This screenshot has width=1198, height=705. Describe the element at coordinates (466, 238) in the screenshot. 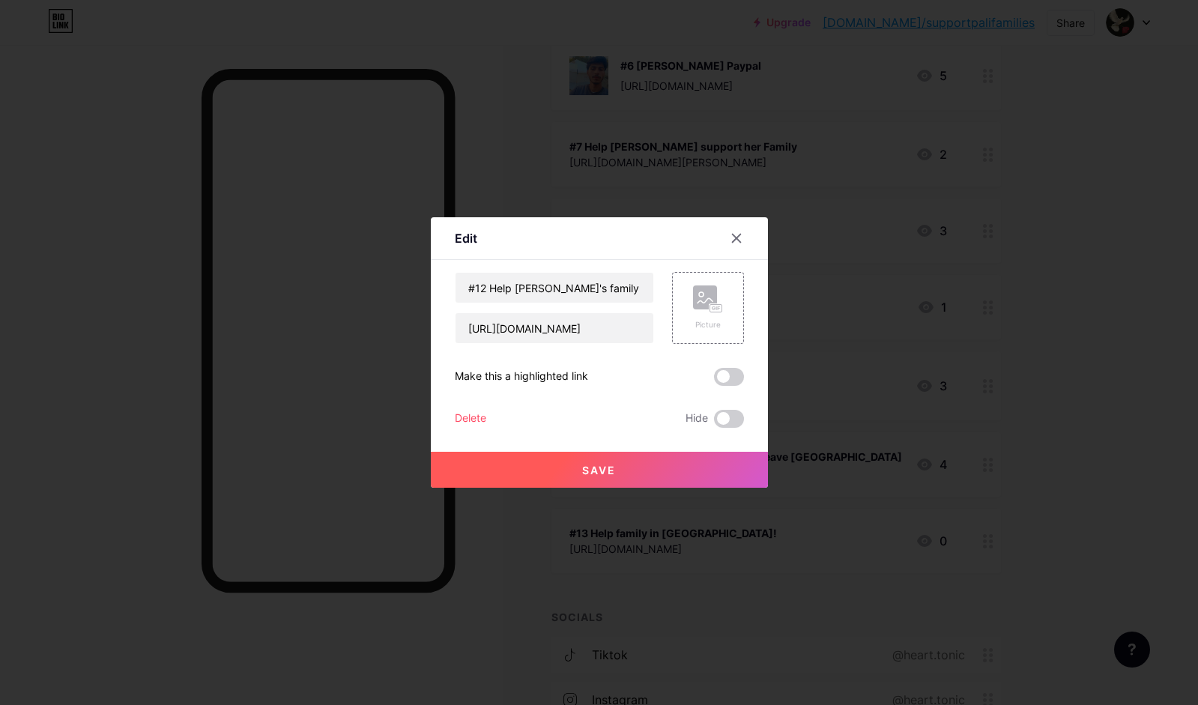

I see `div: Edit` at that location.